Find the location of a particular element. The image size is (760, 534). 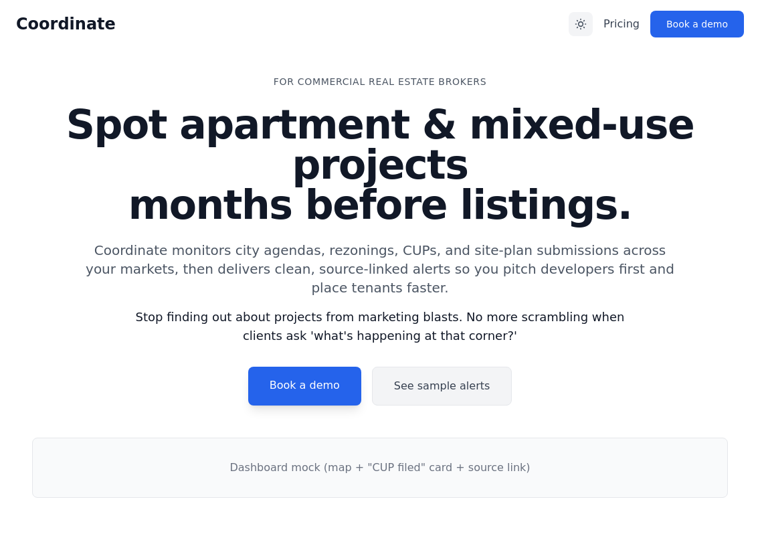

span: Coordinate is located at coordinates (66, 24).